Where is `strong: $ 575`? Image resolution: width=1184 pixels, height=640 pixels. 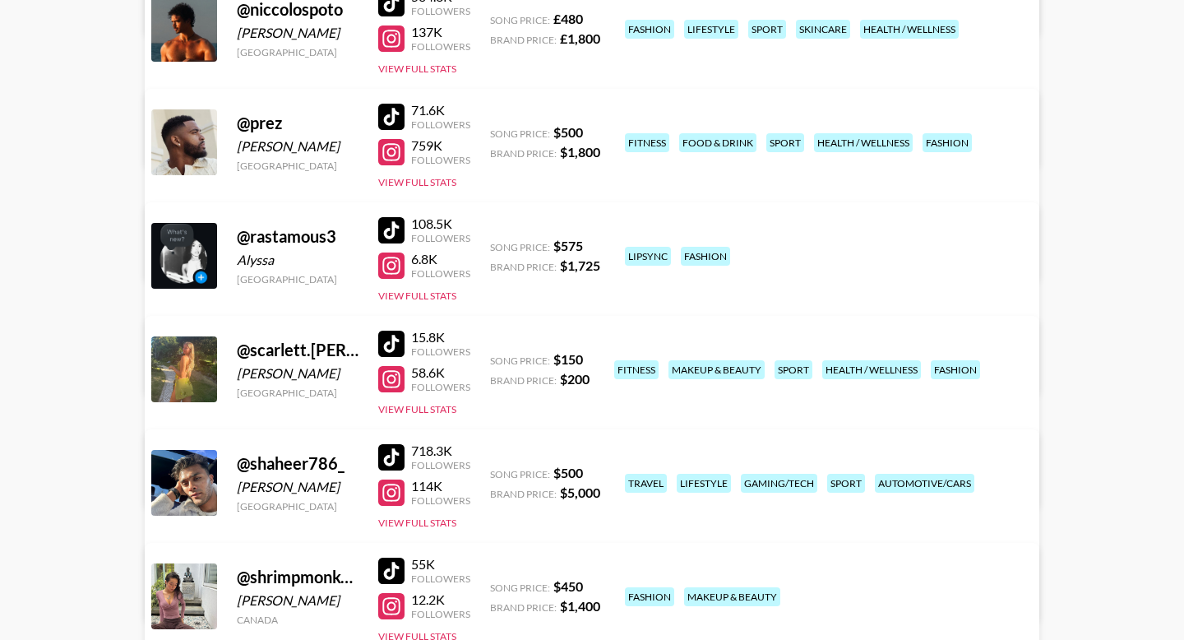
strong: $ 575 is located at coordinates (568, 245).